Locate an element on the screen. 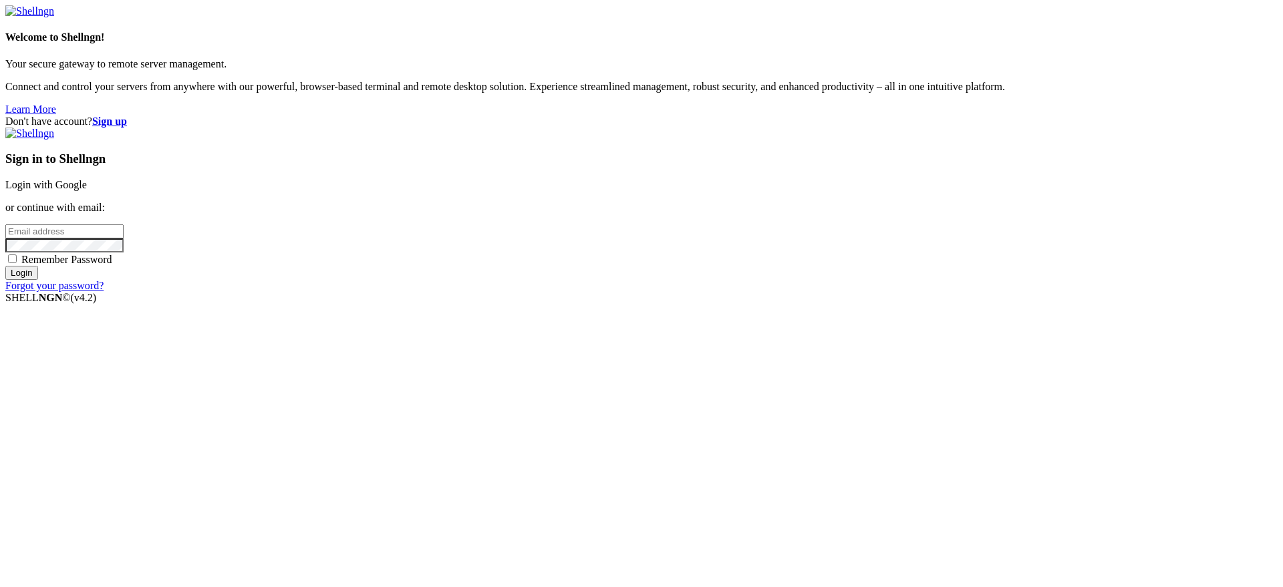 The image size is (1283, 587). span: Remember Password is located at coordinates (67, 259).